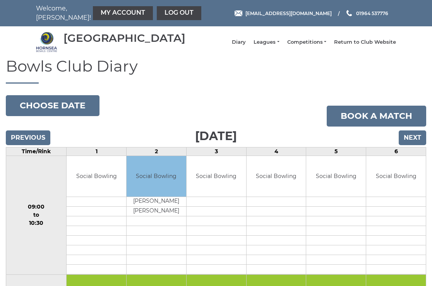  Describe the element at coordinates (239, 42) in the screenshot. I see `a: Diary` at that location.